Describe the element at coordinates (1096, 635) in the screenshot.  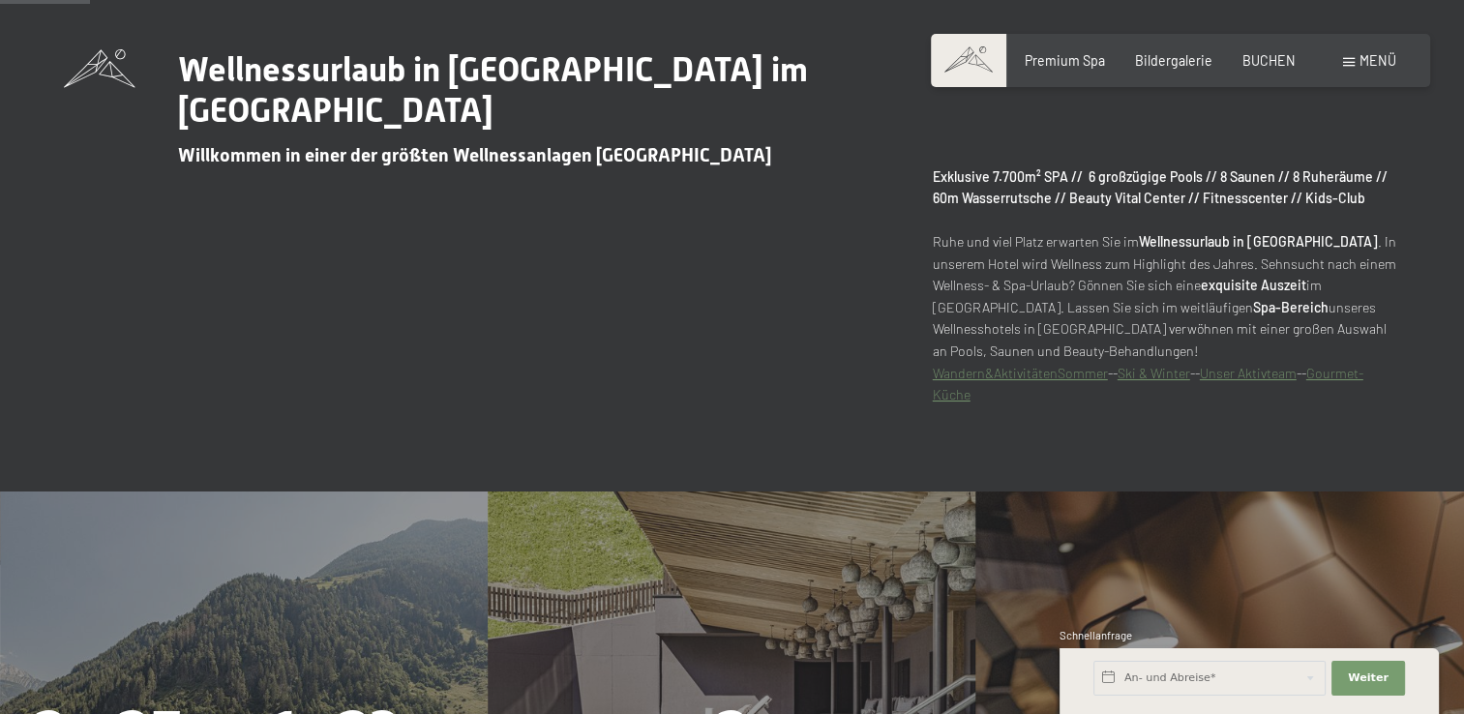
I see `span: Schnellanfrage` at that location.